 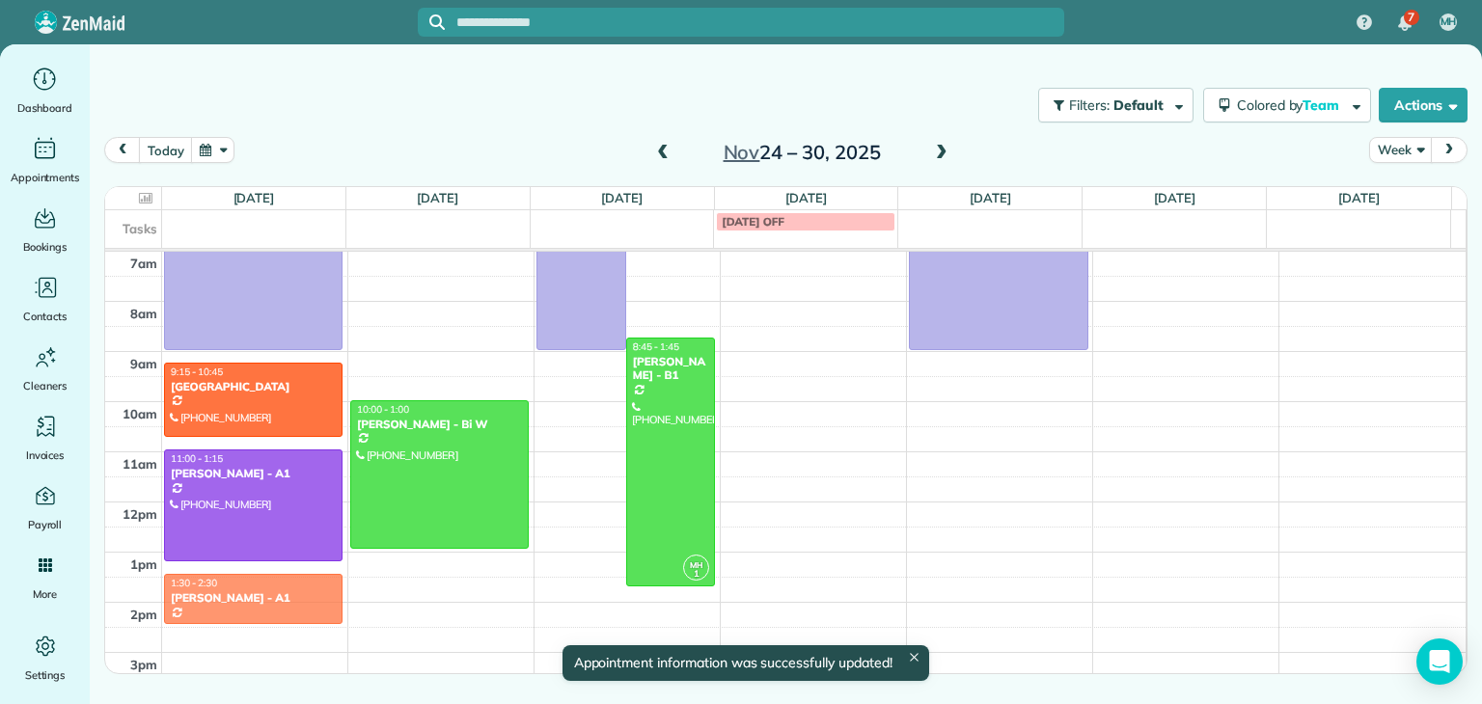 I want to click on span: 9:15 - 10:45, so click(x=197, y=372).